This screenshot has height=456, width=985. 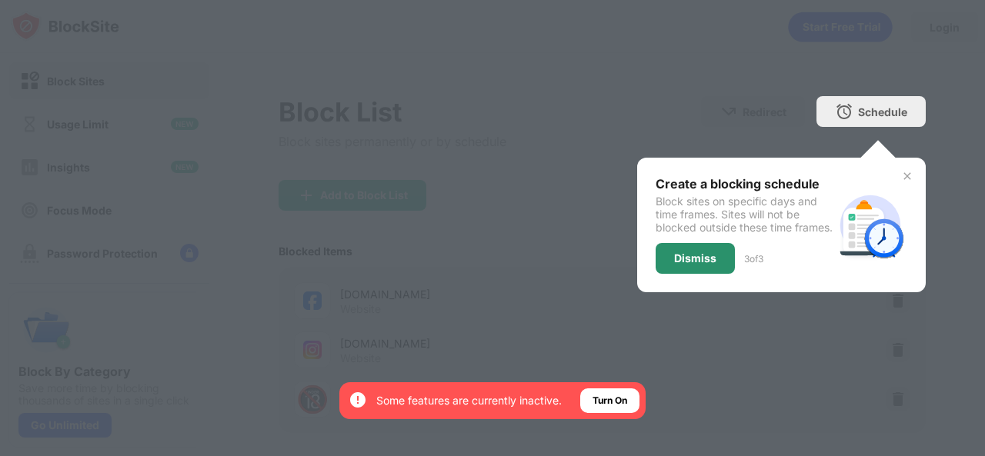 I want to click on img: schedule.svg, so click(x=870, y=225).